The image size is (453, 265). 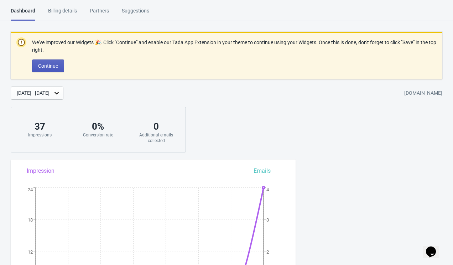 I want to click on div: Additional emails collected, so click(x=156, y=138).